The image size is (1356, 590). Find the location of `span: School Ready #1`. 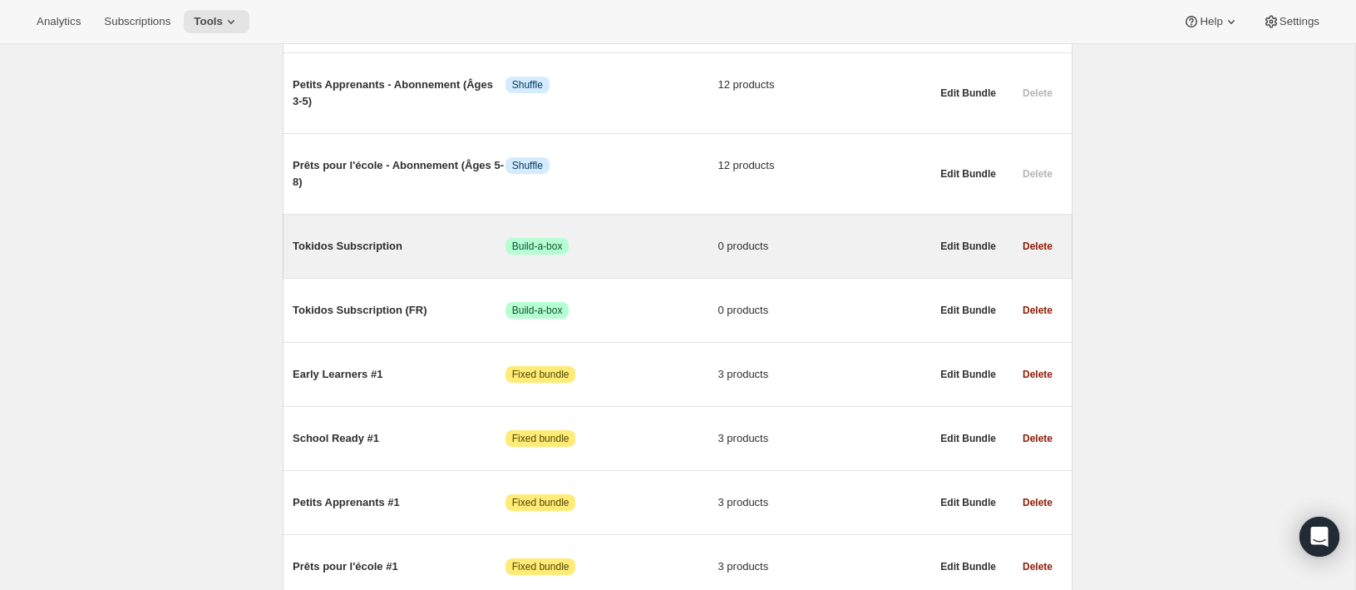

span: School Ready #1 is located at coordinates (399, 438).